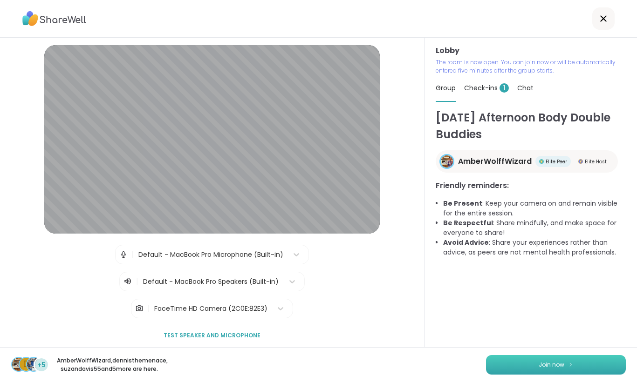 The height and width of the screenshot is (382, 637). Describe the element at coordinates (109, 365) in the screenshot. I see `p: AmberWolffWizard , dennisthemenace , suzandavis55 and 5 more are here.` at that location.